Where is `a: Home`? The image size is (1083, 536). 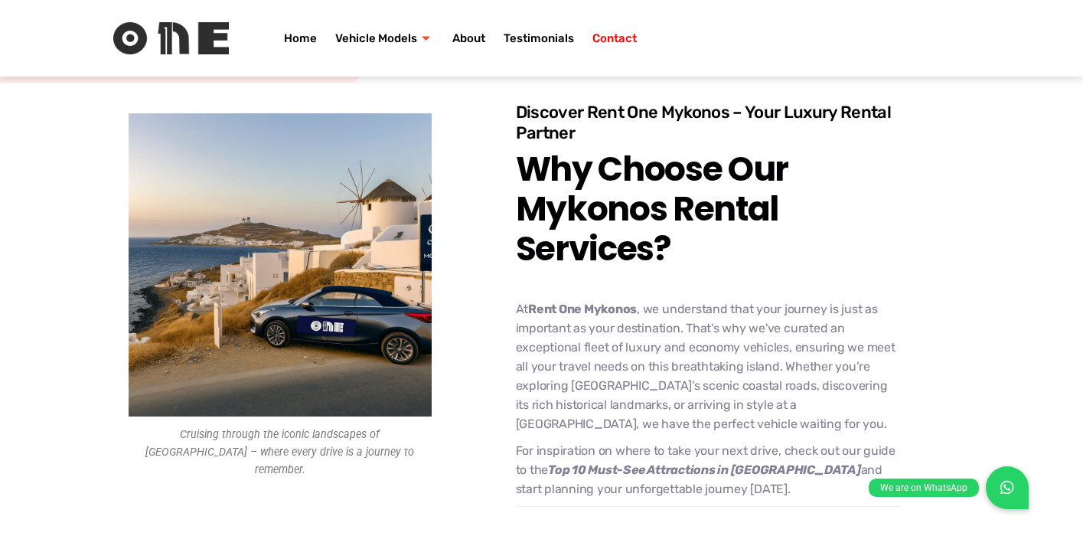 a: Home is located at coordinates (300, 38).